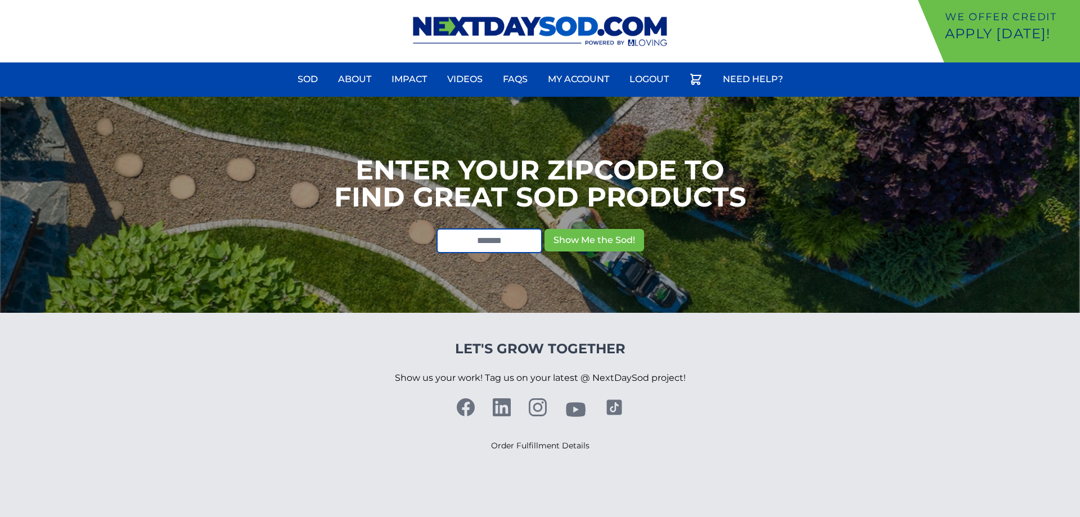 The image size is (1080, 517). I want to click on a: Videos, so click(464, 79).